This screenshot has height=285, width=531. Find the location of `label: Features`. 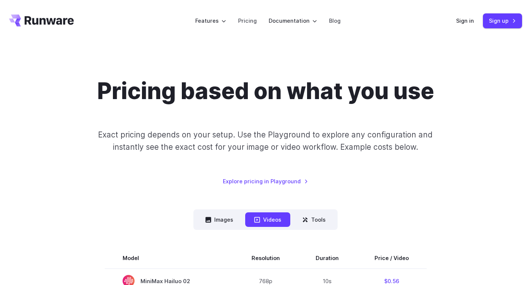

label: Features is located at coordinates (211, 20).